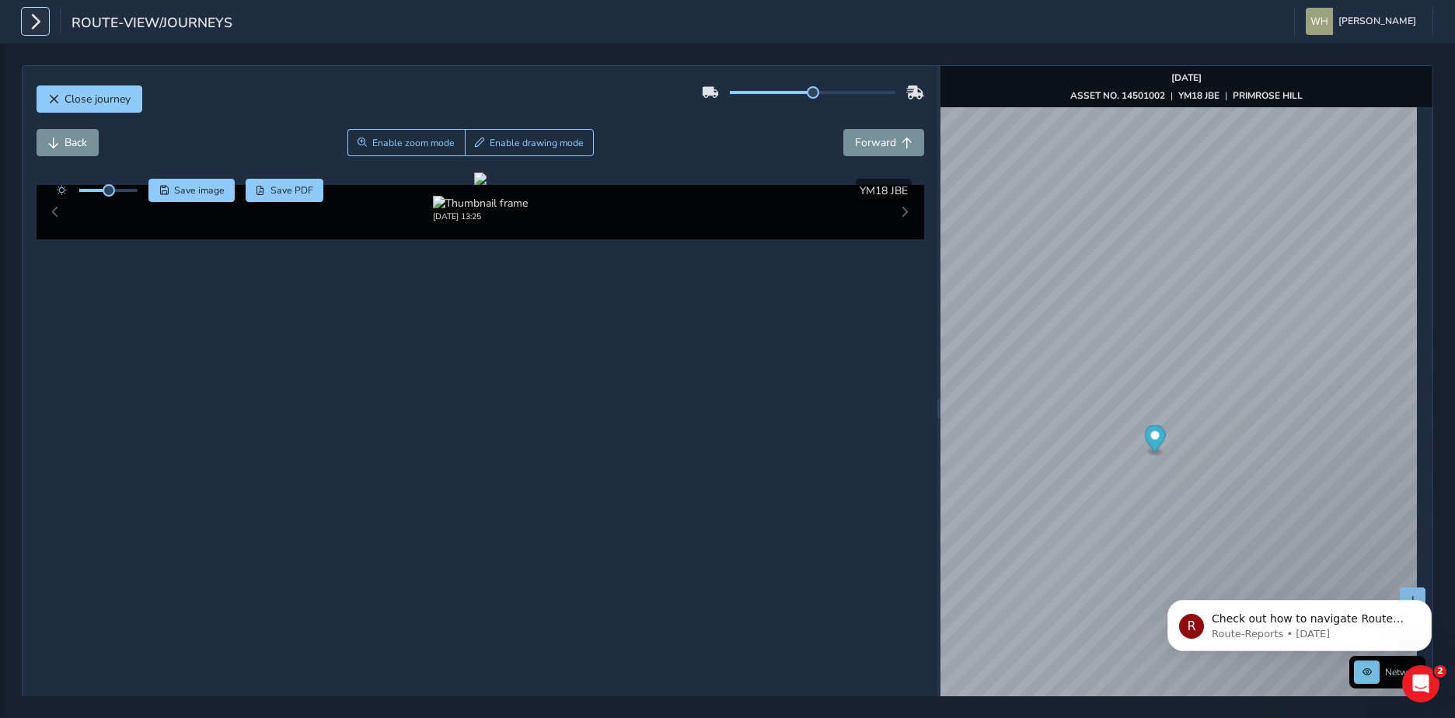 The height and width of the screenshot is (718, 1455). Describe the element at coordinates (68, 142) in the screenshot. I see `button: Back` at that location.